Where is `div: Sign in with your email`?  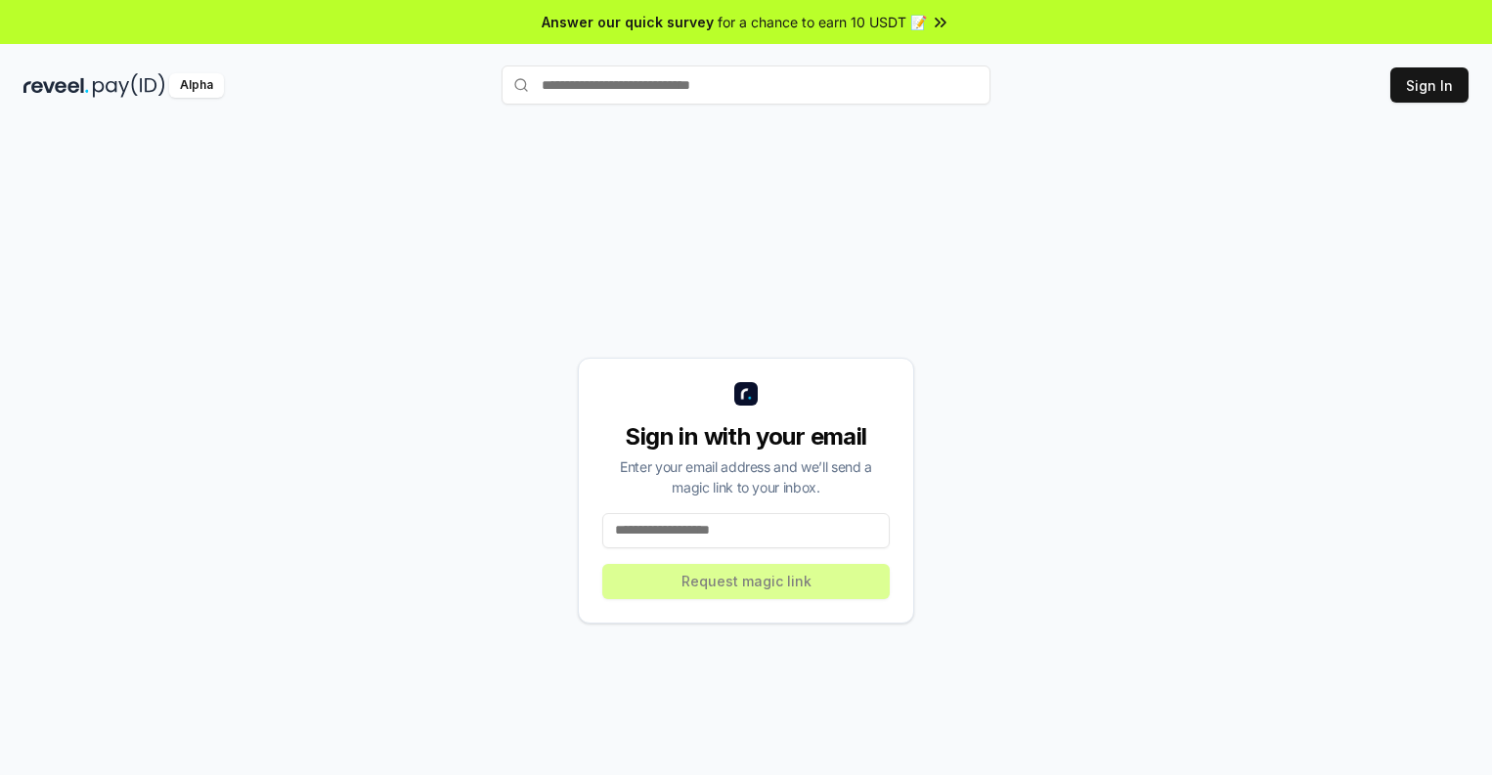
div: Sign in with your email is located at coordinates (746, 437).